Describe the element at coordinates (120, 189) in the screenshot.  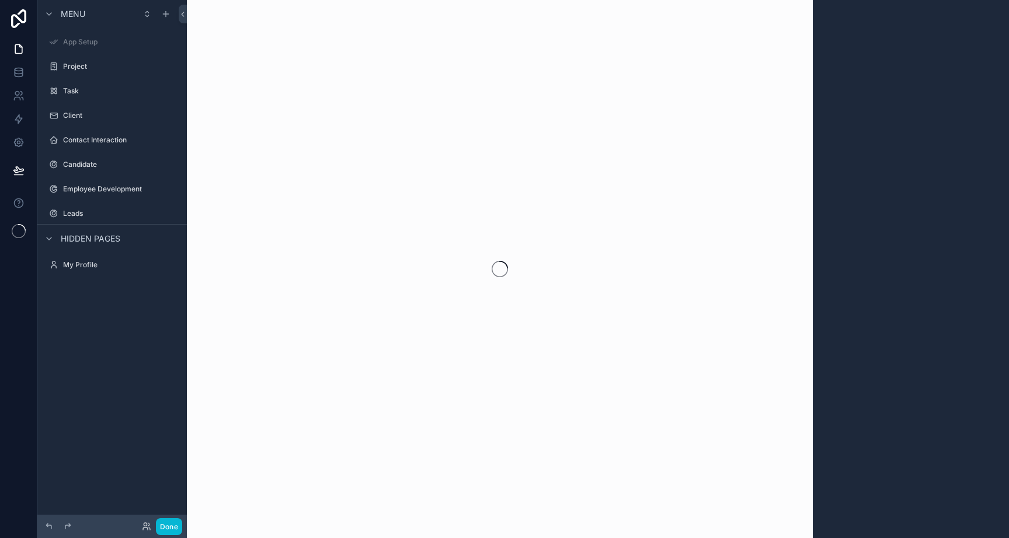
I see `label: Employee Development` at that location.